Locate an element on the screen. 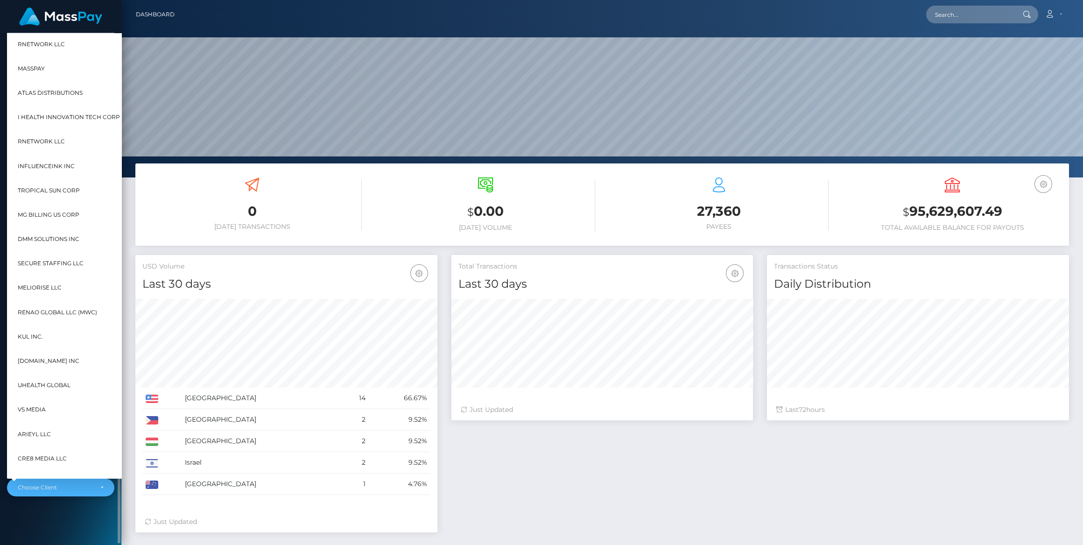 Image resolution: width=1083 pixels, height=545 pixels. span: Secure Staffing LLC is located at coordinates (50, 263).